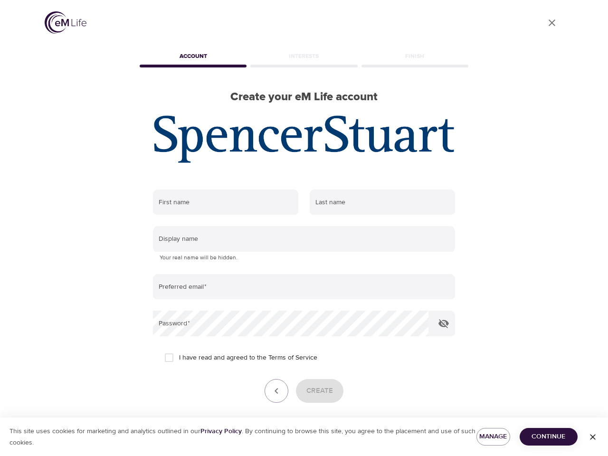  What do you see at coordinates (493, 437) in the screenshot?
I see `button: Manage` at bounding box center [493, 437].